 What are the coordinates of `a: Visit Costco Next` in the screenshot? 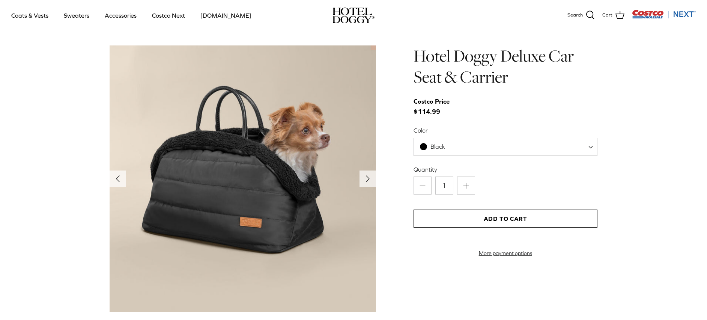 It's located at (664, 17).